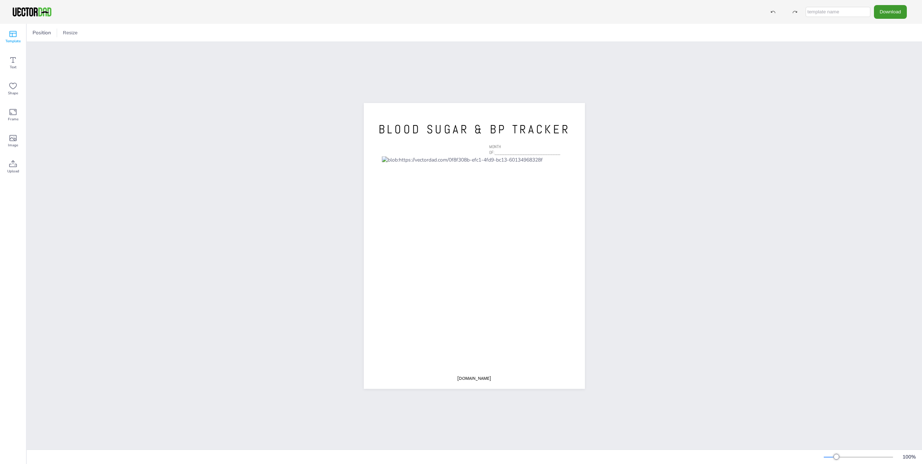 The width and height of the screenshot is (922, 464). What do you see at coordinates (525, 149) in the screenshot?
I see `span: MONTH OF:__________________________` at bounding box center [525, 149].